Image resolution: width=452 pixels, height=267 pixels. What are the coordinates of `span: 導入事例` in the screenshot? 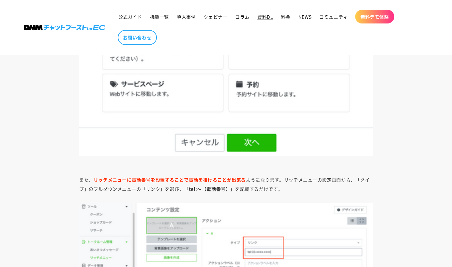 It's located at (186, 17).